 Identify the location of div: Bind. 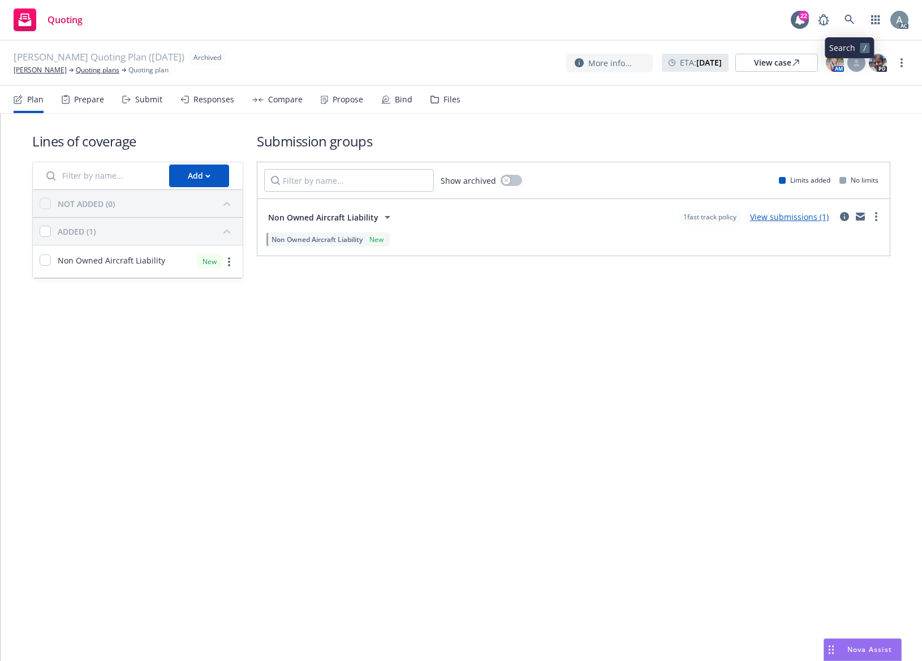
(403, 100).